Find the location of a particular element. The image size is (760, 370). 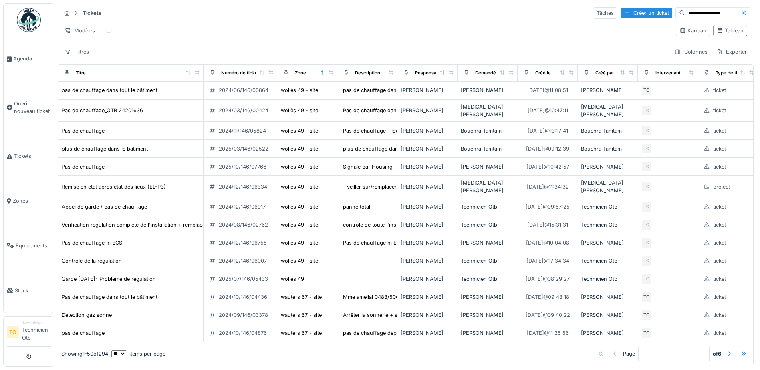

div: Créé le is located at coordinates (543, 73).